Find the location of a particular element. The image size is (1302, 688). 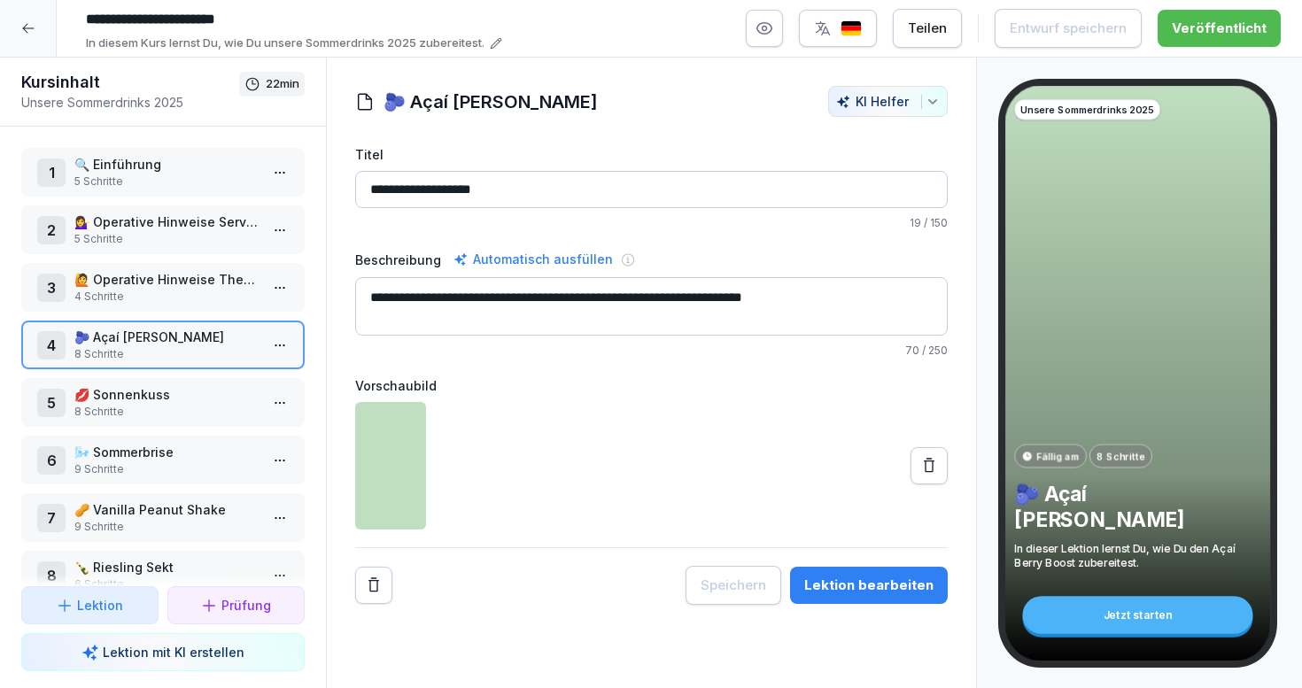

p: 🙋 Operative Hinweise Theke is located at coordinates (167, 279).